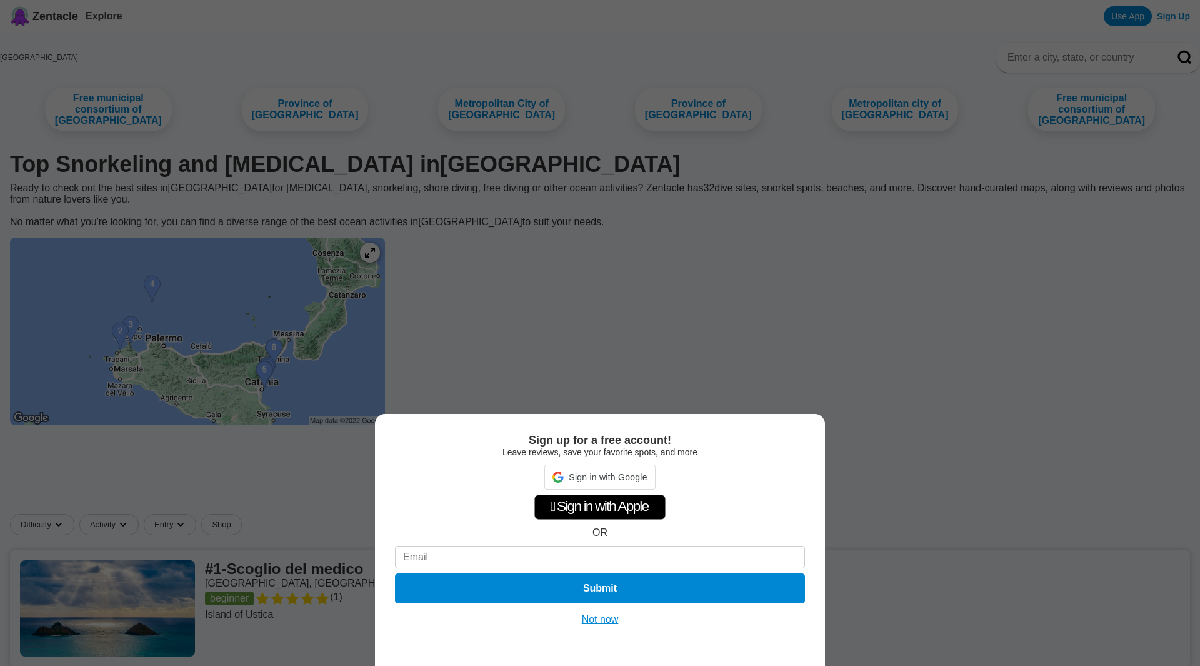 This screenshot has width=1200, height=666. I want to click on button: Submit, so click(600, 588).